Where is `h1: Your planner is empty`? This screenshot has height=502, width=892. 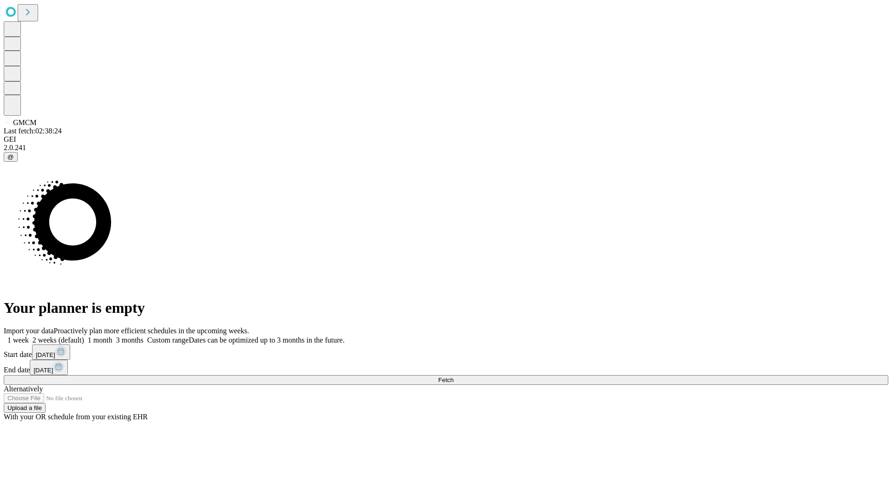 h1: Your planner is empty is located at coordinates (446, 308).